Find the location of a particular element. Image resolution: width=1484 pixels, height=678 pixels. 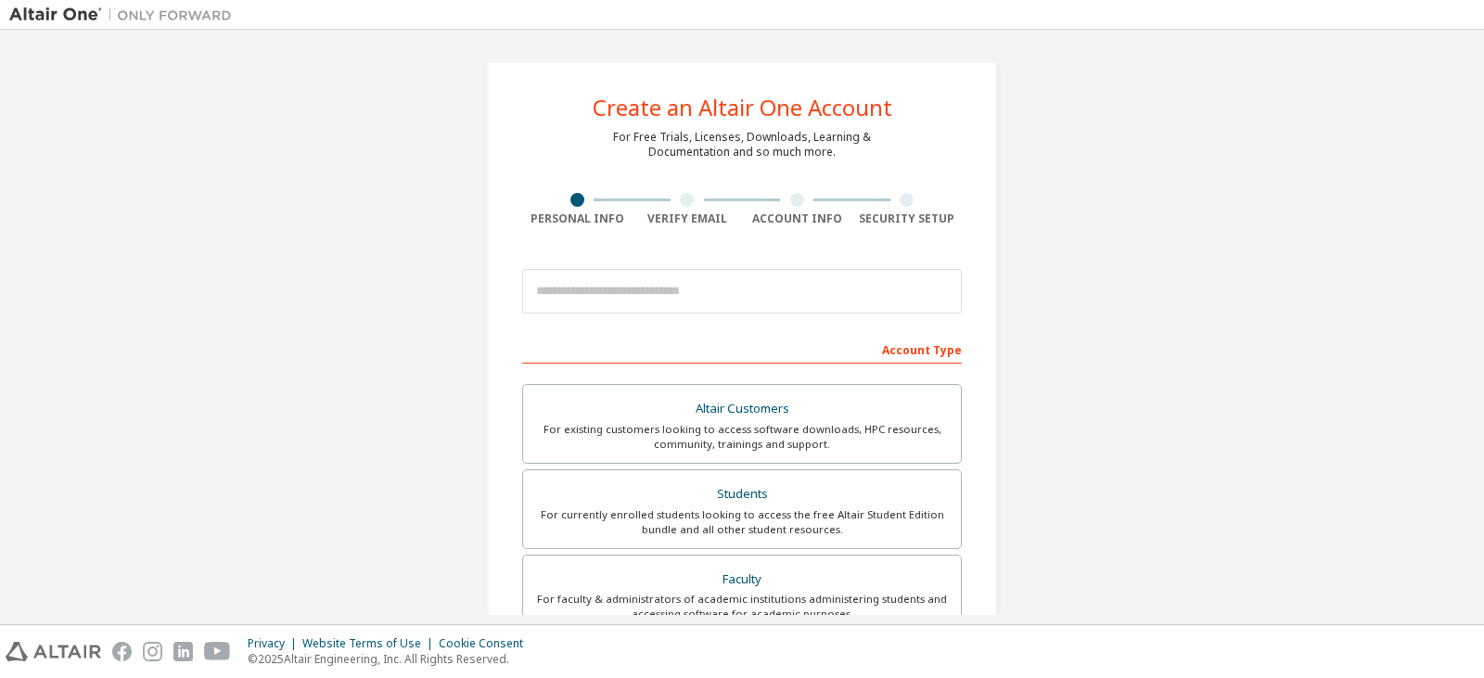

div: Faculty is located at coordinates (742, 580).